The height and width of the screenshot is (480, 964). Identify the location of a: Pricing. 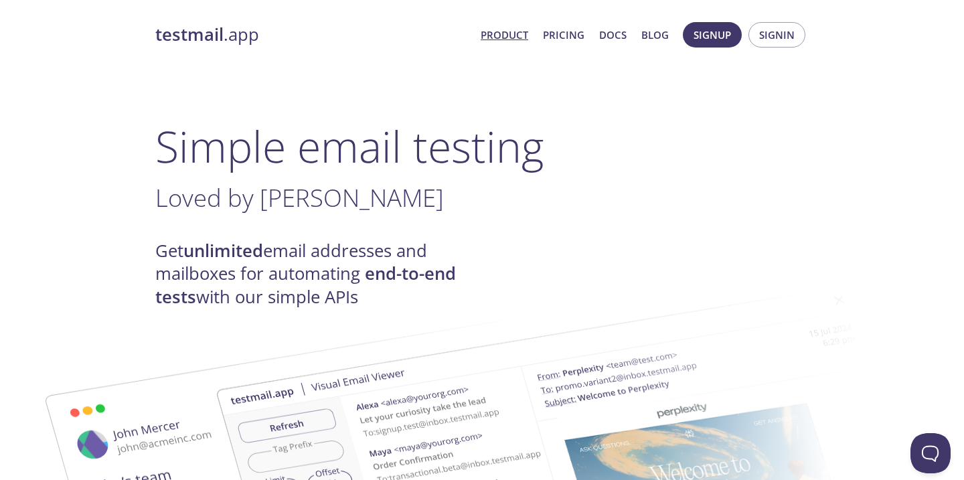
(564, 35).